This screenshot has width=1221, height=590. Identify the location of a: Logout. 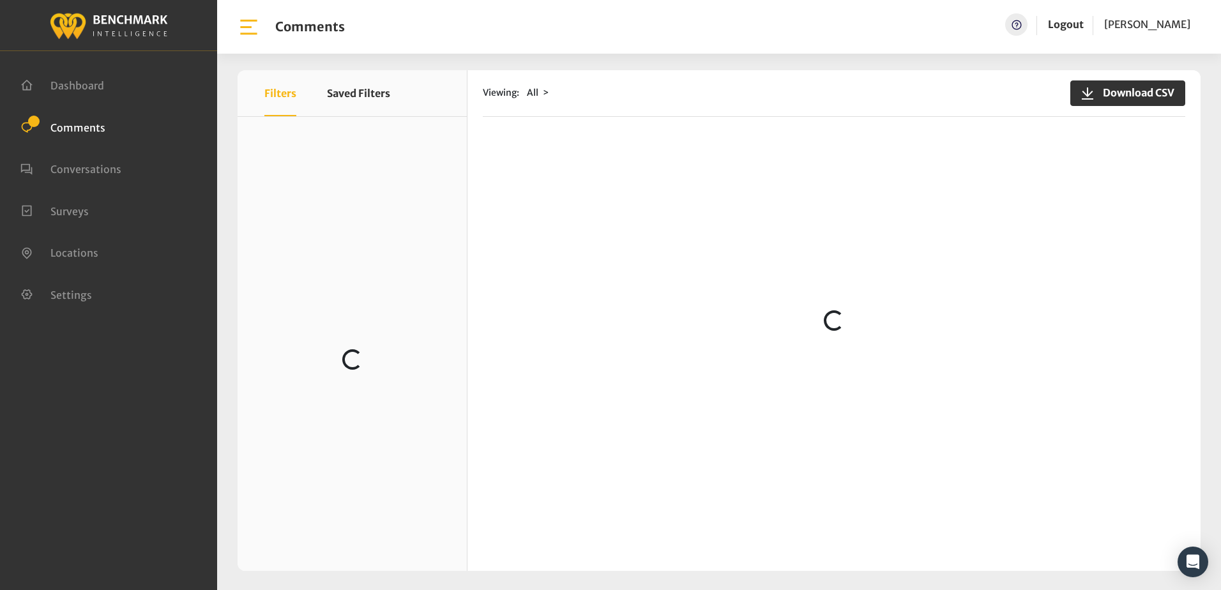
(1066, 24).